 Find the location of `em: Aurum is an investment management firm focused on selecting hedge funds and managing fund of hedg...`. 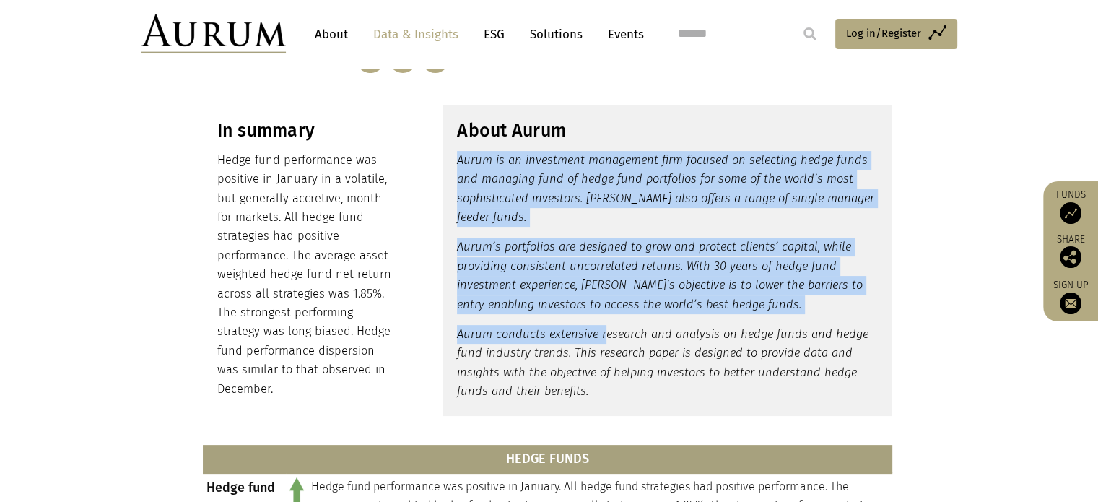

em: Aurum is an investment management firm focused on selecting hedge funds and managing fund of hedg... is located at coordinates (666, 188).